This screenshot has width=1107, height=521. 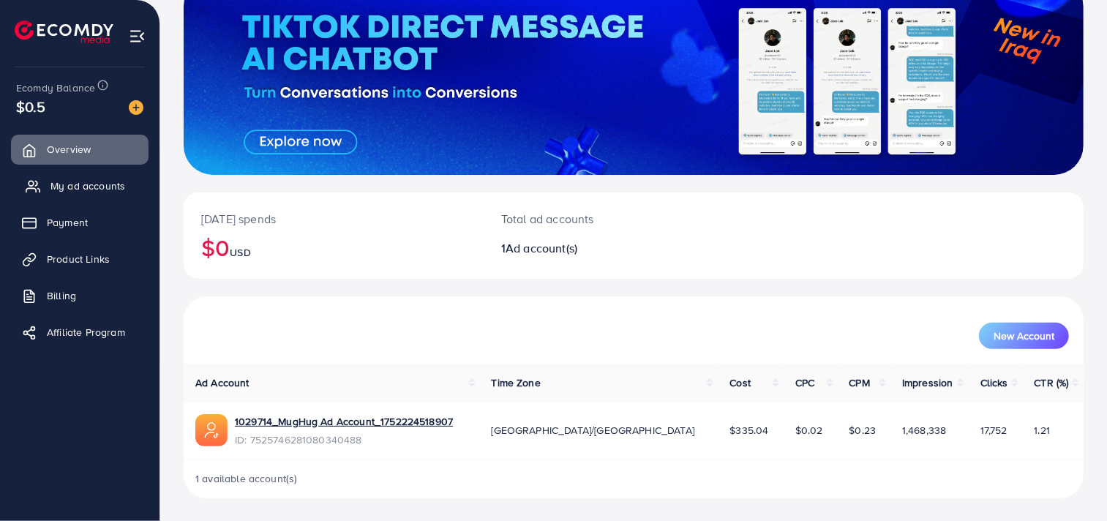 I want to click on span: $0.02, so click(x=809, y=430).